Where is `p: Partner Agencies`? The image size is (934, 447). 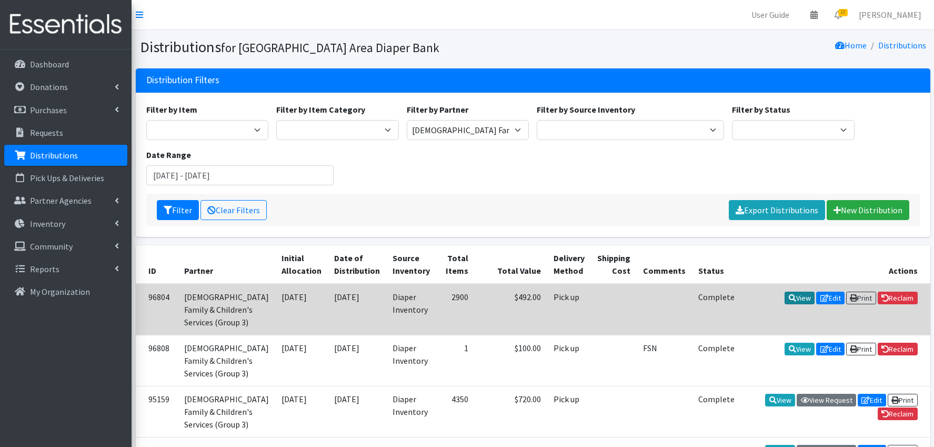
p: Partner Agencies is located at coordinates (61, 201).